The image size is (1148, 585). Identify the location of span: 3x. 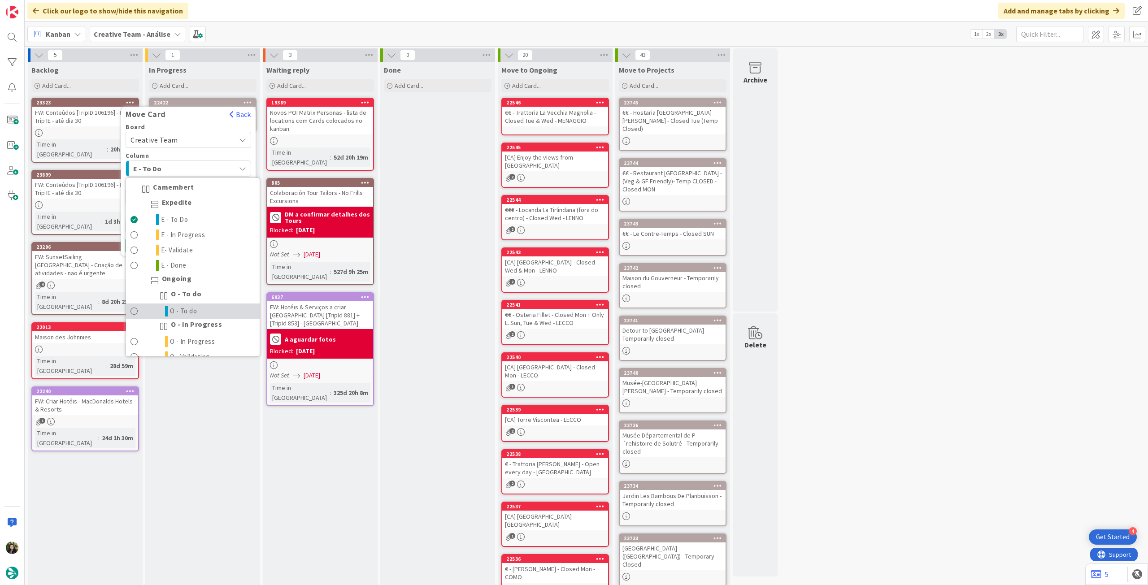
(1001, 34).